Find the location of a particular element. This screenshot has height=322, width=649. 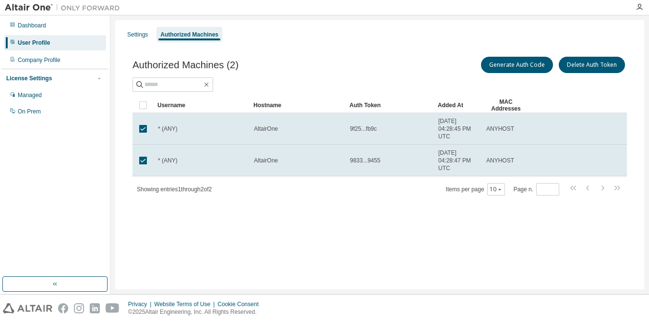

div: Dashboard is located at coordinates (32, 25).